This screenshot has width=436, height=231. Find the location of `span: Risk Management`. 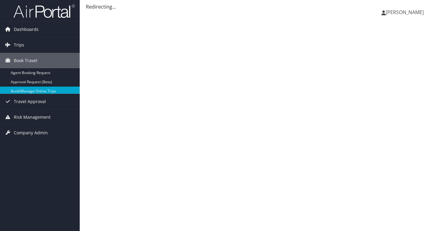

span: Risk Management is located at coordinates (32, 117).